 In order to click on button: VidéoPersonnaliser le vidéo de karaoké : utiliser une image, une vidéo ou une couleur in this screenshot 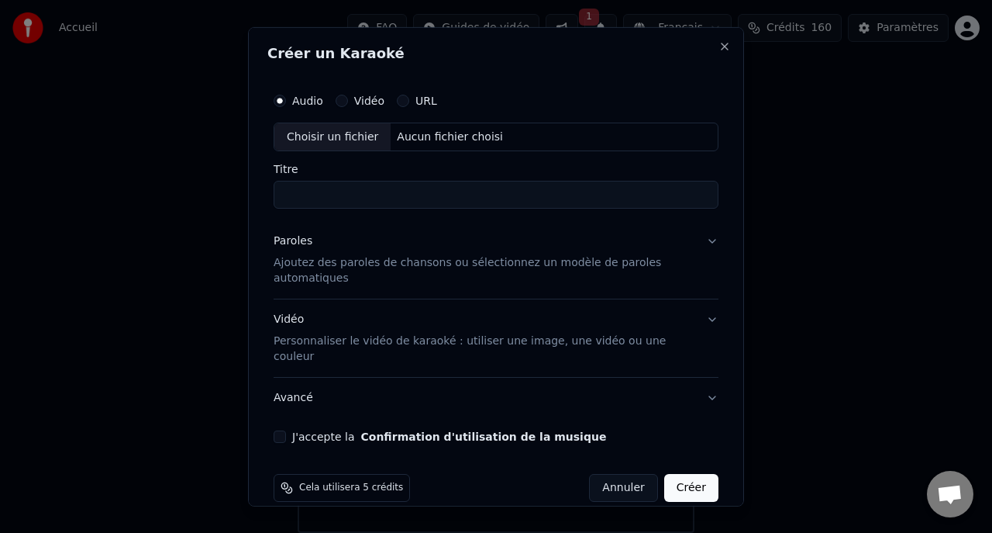, I will do `click(496, 338)`.